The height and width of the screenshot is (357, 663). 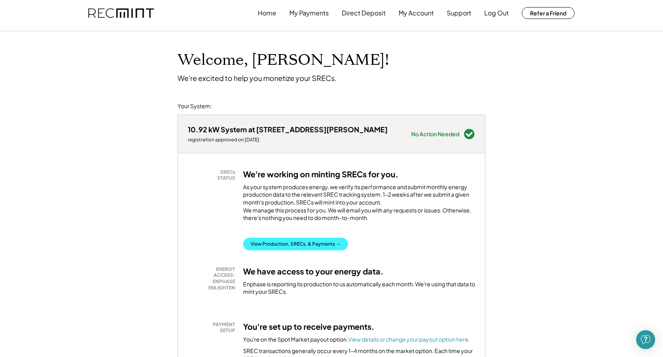 I want to click on a: View details or change your payout option here., so click(x=409, y=339).